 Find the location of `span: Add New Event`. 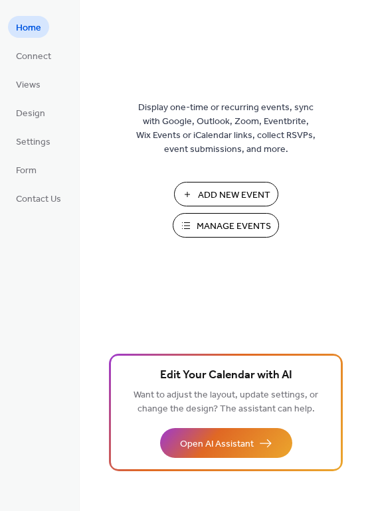

span: Add New Event is located at coordinates (234, 195).